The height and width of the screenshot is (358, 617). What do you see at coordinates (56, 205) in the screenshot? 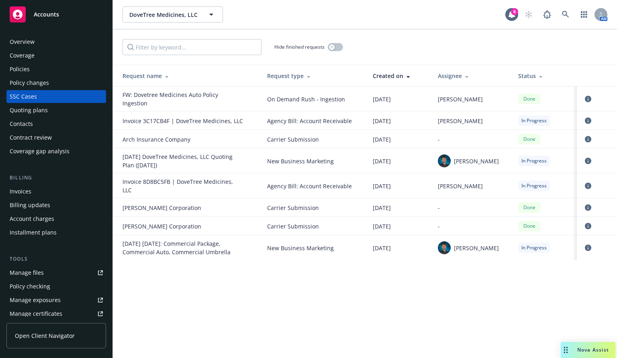
I see `a: Billing updates` at bounding box center [56, 205].